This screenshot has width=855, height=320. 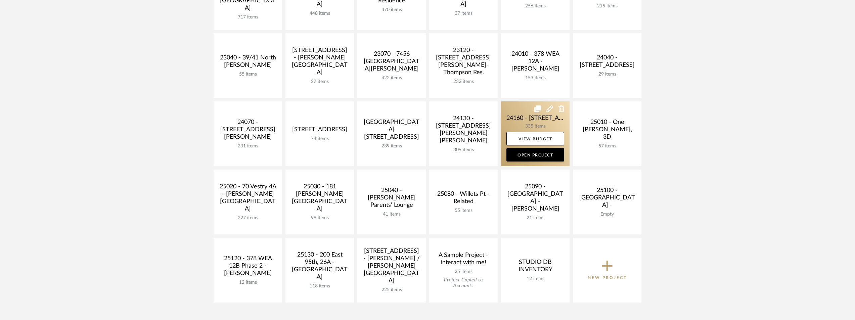 I want to click on div: 256 items, so click(x=535, y=6).